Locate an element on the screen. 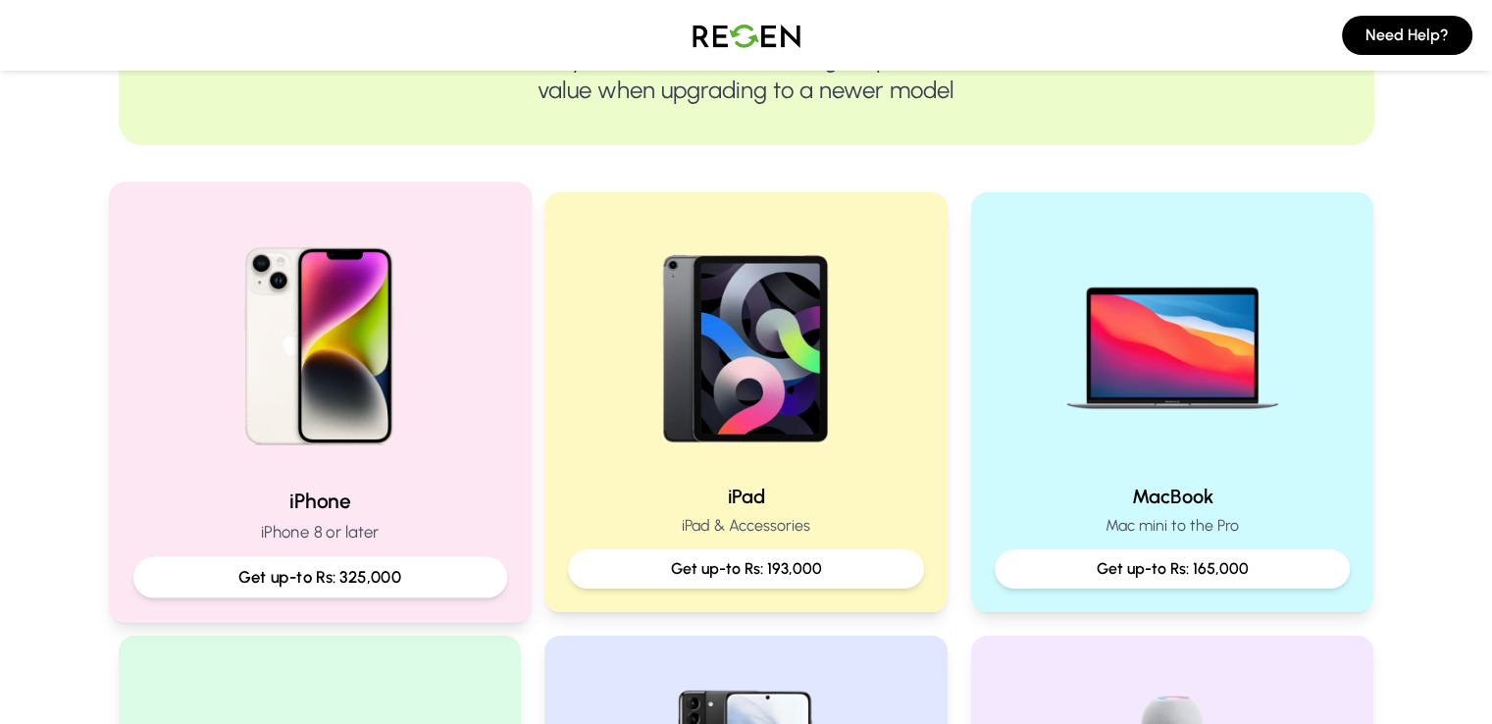 This screenshot has width=1492, height=724. p: iPad & Accessories is located at coordinates (746, 526).